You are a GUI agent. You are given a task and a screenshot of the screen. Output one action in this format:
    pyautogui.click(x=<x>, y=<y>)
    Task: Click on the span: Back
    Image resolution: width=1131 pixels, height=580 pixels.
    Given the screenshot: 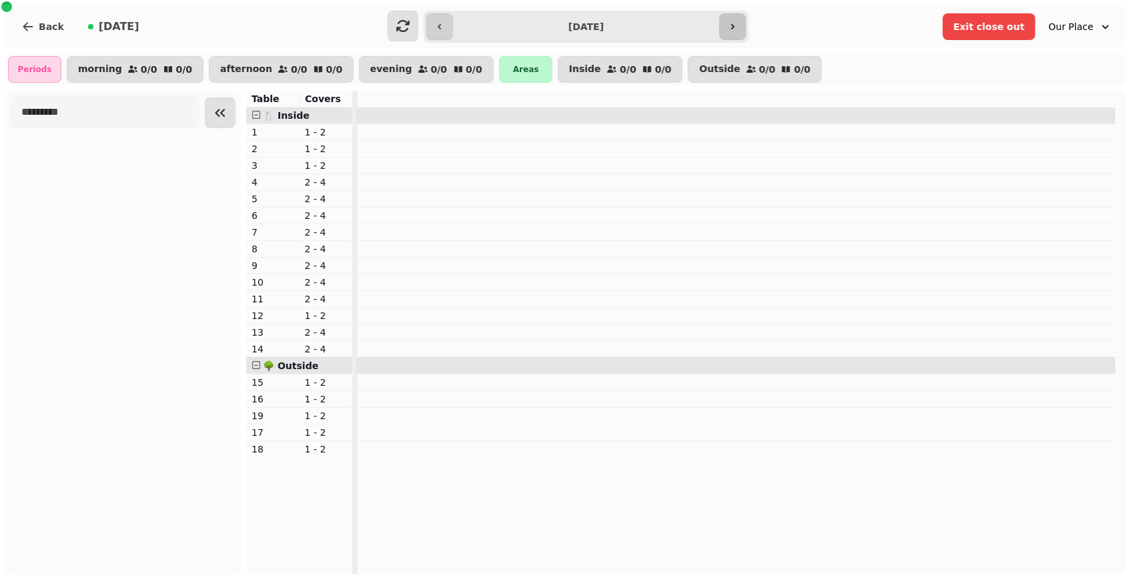 What is the action you would take?
    pyautogui.click(x=51, y=27)
    